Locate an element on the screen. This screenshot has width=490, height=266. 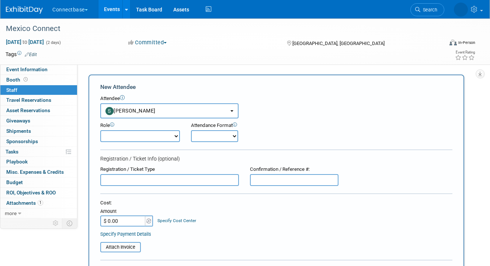
a: Edit is located at coordinates (31, 55).